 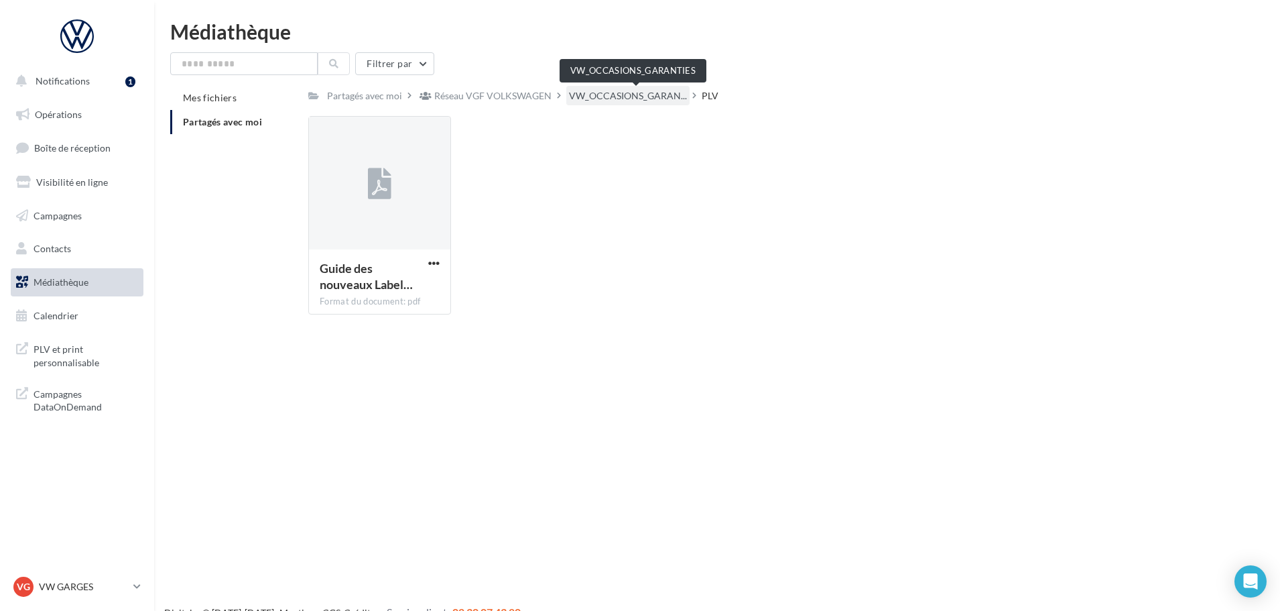 I want to click on a: Opérations, so click(x=77, y=115).